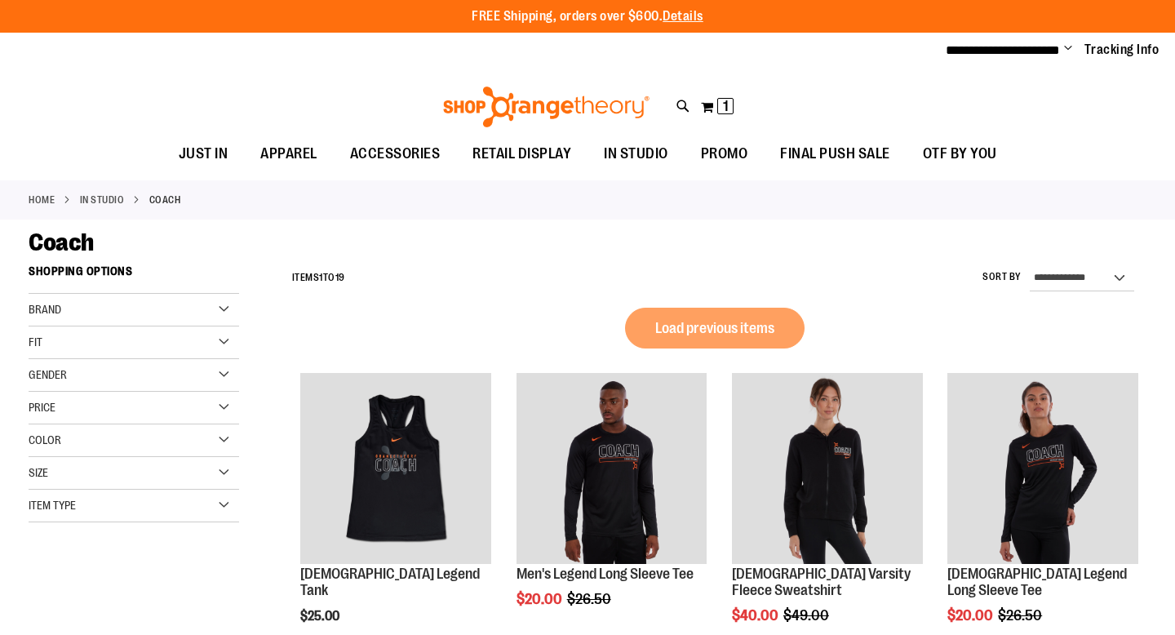 The height and width of the screenshot is (635, 1175). Describe the element at coordinates (1122, 50) in the screenshot. I see `a: Tracking Info` at that location.